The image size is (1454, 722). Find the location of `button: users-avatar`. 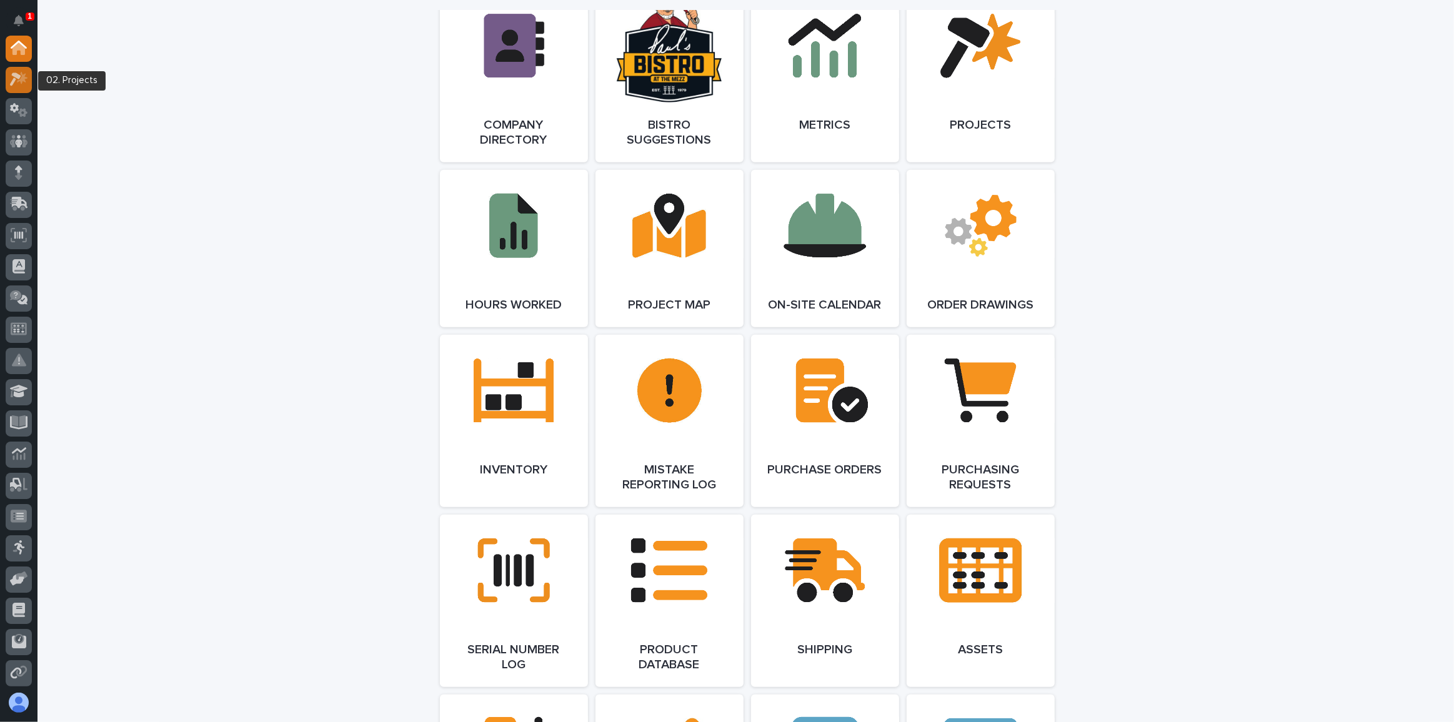

button: users-avatar is located at coordinates (19, 703).